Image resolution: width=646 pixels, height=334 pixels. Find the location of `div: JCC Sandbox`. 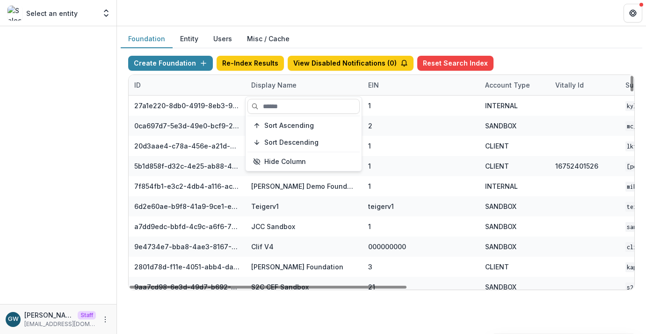

div: JCC Sandbox is located at coordinates (273, 226).